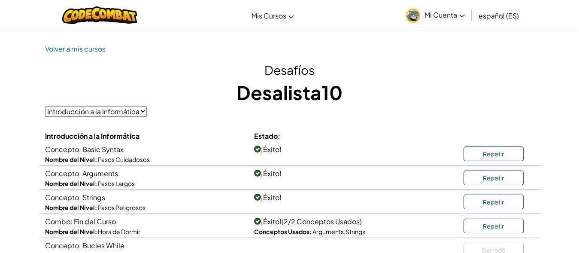 Image resolution: width=579 pixels, height=253 pixels. What do you see at coordinates (84, 149) in the screenshot?
I see `span: Concepto: Basic Syntax` at bounding box center [84, 149].